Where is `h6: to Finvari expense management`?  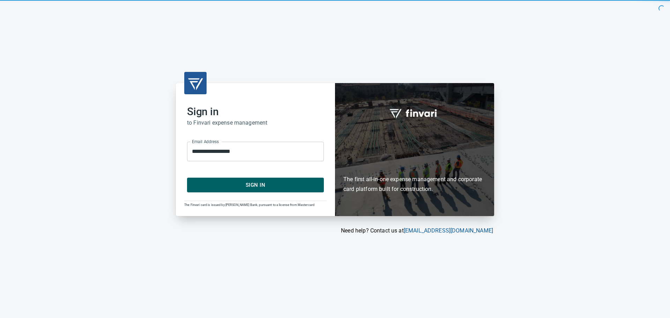
h6: to Finvari expense management is located at coordinates (255, 123).